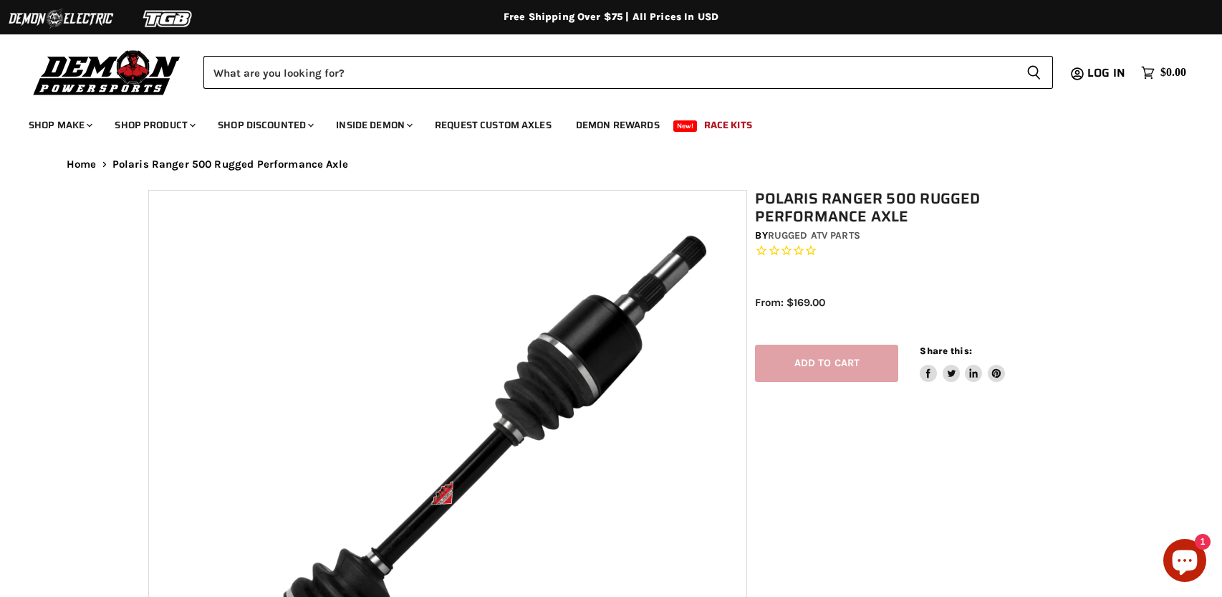  I want to click on div: Free Shipping Over $75 | All Prices In USD, so click(611, 17).